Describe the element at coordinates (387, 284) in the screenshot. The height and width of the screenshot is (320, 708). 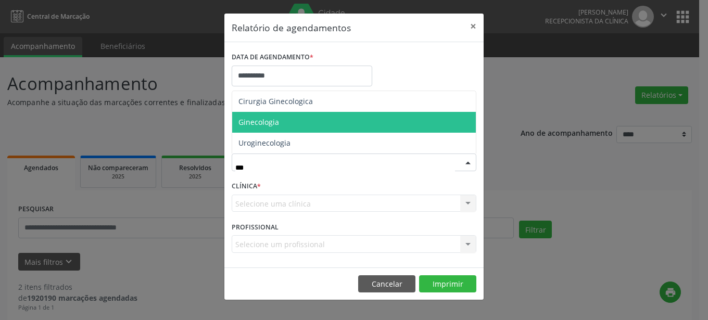
I see `button: Cancelar` at that location.